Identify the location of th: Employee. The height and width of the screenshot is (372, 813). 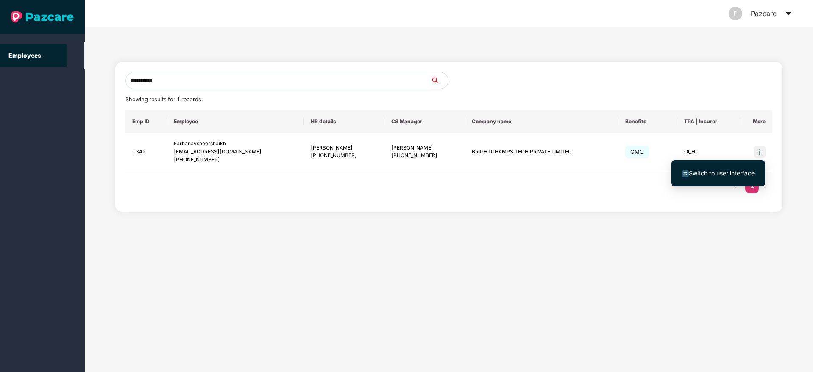
(235, 122).